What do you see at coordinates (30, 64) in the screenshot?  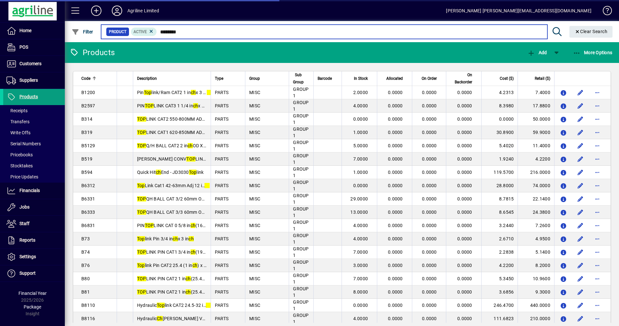 I see `span: Customers` at bounding box center [30, 64].